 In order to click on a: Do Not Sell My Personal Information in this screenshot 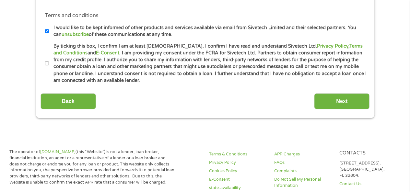, I will do `click(303, 183)`.